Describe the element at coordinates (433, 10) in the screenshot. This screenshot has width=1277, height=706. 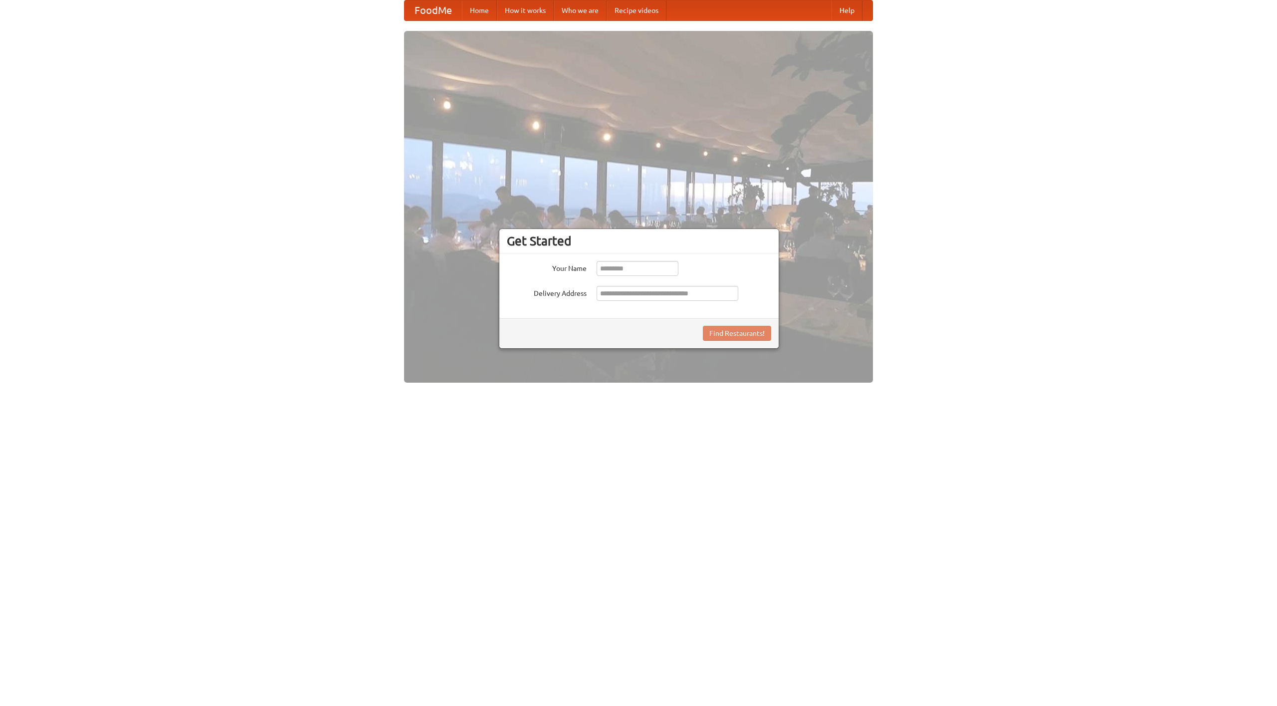
I see `a: FoodMe` at that location.